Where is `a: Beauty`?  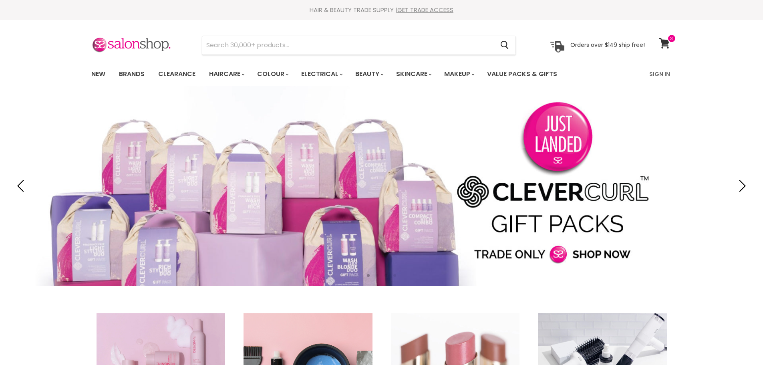 a: Beauty is located at coordinates (369, 74).